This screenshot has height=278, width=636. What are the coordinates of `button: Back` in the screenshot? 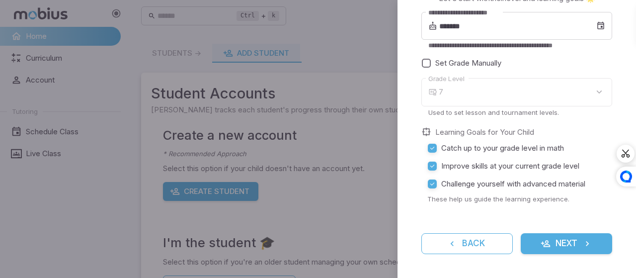 It's located at (467, 243).